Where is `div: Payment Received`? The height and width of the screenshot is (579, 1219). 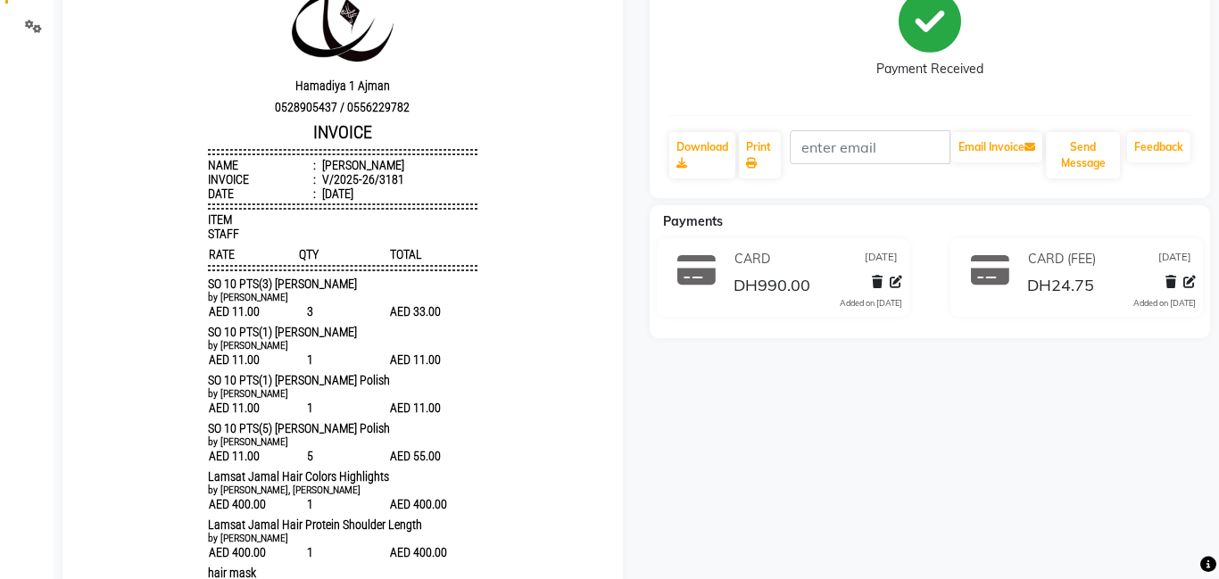 div: Payment Received is located at coordinates (930, 69).